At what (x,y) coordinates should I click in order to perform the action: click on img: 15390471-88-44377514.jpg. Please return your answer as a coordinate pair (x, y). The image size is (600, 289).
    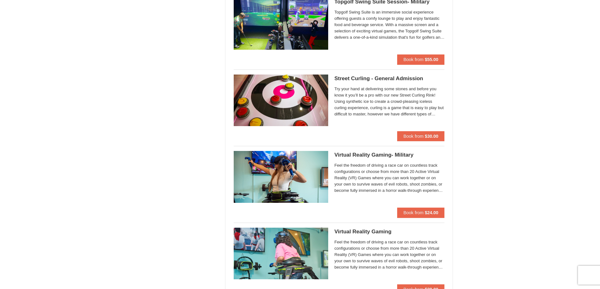
    Looking at the image, I should click on (281, 100).